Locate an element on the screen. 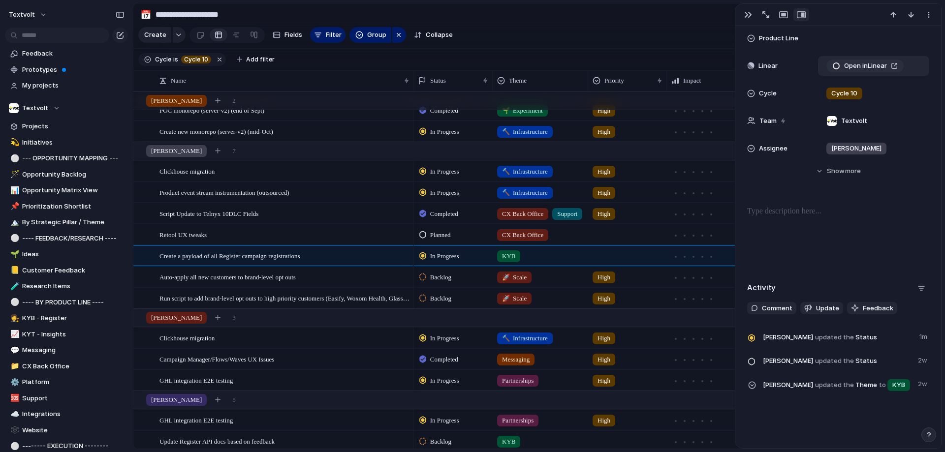 Image resolution: width=945 pixels, height=452 pixels. div: 🧪Research Items is located at coordinates (66, 286).